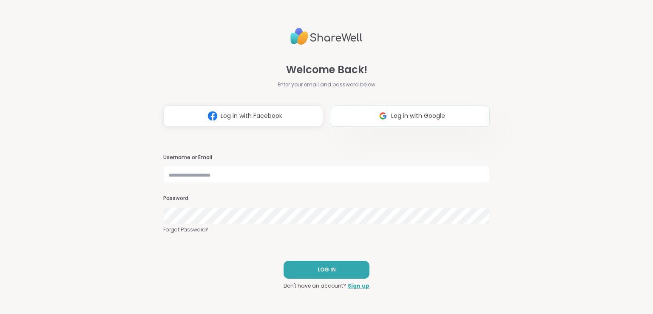 The width and height of the screenshot is (653, 314). Describe the element at coordinates (243, 116) in the screenshot. I see `button: Log in with Facebook` at that location.